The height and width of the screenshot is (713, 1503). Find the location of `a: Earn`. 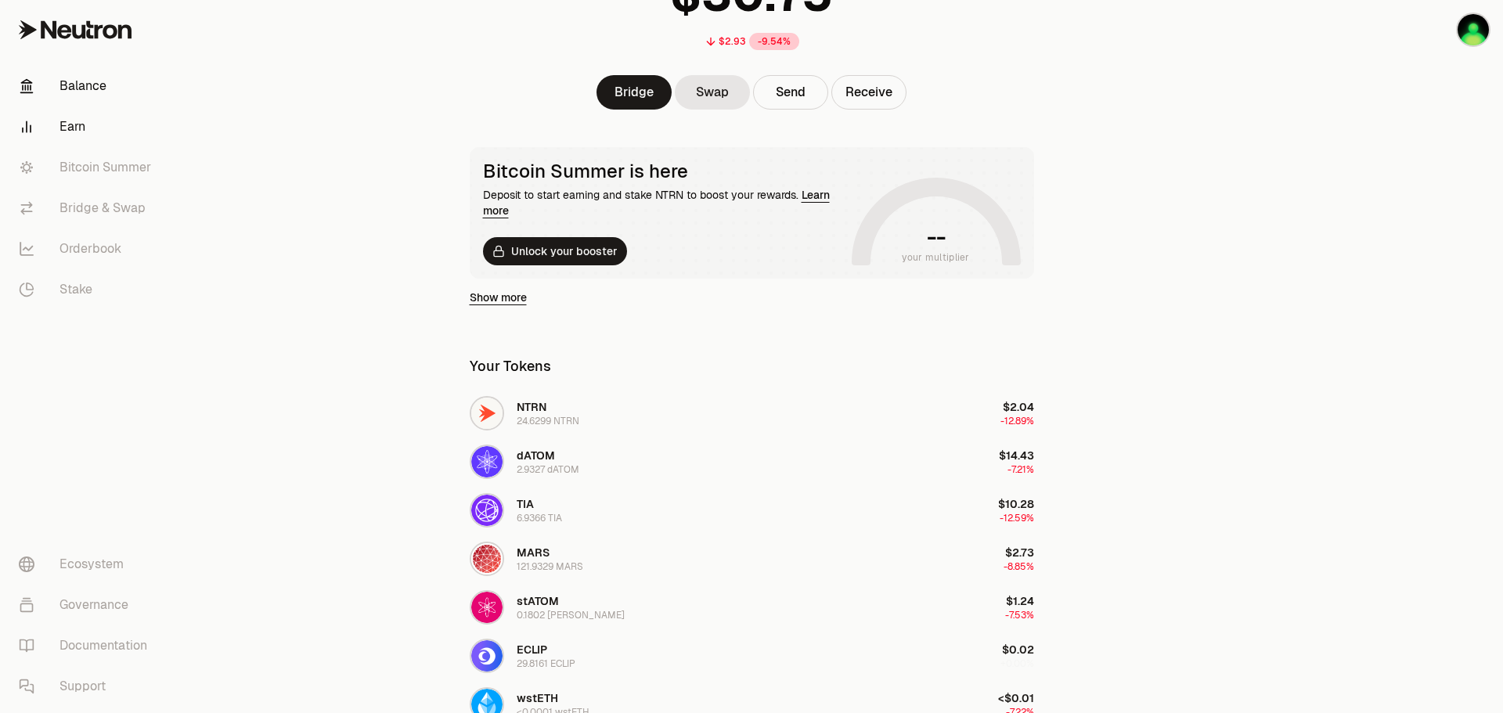

a: Earn is located at coordinates (88, 127).